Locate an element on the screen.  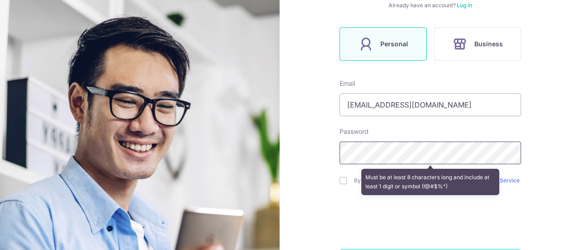
a: Business is located at coordinates (478, 44).